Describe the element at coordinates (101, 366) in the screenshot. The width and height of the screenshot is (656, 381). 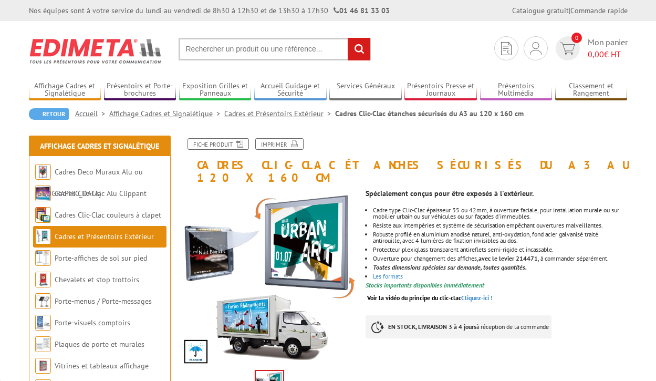
I see `a: Vitrines et tableaux affichage` at that location.